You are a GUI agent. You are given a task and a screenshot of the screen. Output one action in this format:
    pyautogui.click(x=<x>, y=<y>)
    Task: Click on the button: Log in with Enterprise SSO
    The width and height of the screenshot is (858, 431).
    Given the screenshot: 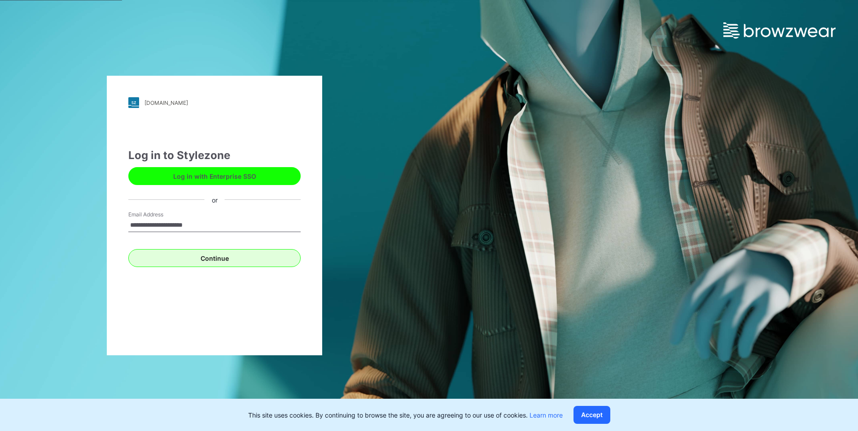 What is the action you would take?
    pyautogui.click(x=214, y=176)
    